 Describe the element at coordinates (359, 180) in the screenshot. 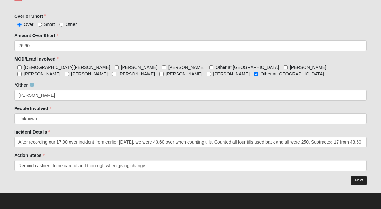

I see `a: Next` at that location.